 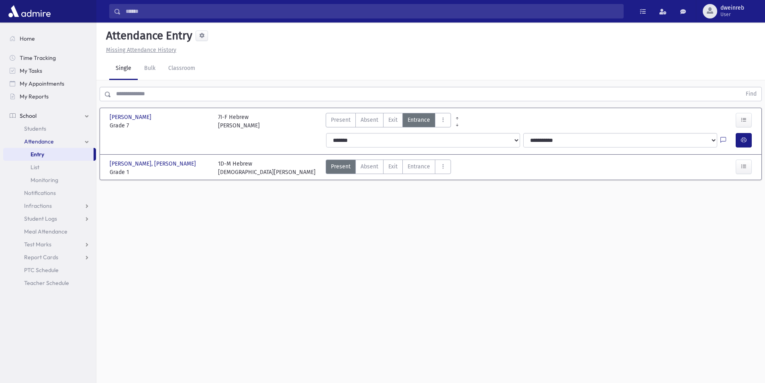 I want to click on a: Missing Attendance History, so click(x=139, y=50).